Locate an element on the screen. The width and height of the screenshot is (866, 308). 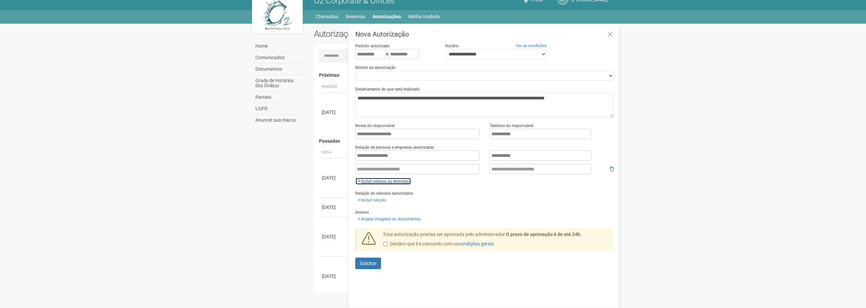
label: Declaro que li e concordo com os is located at coordinates (438, 244).